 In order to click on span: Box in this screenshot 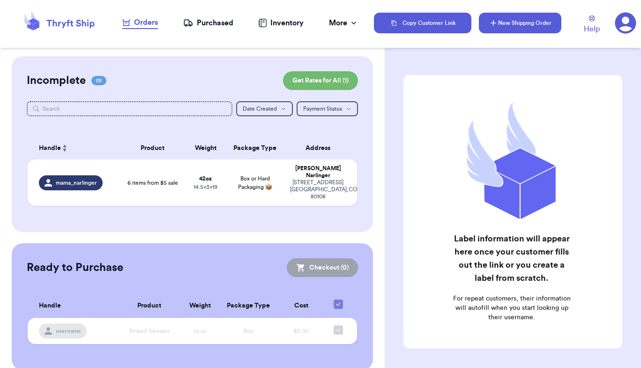, I will do `click(248, 331)`.